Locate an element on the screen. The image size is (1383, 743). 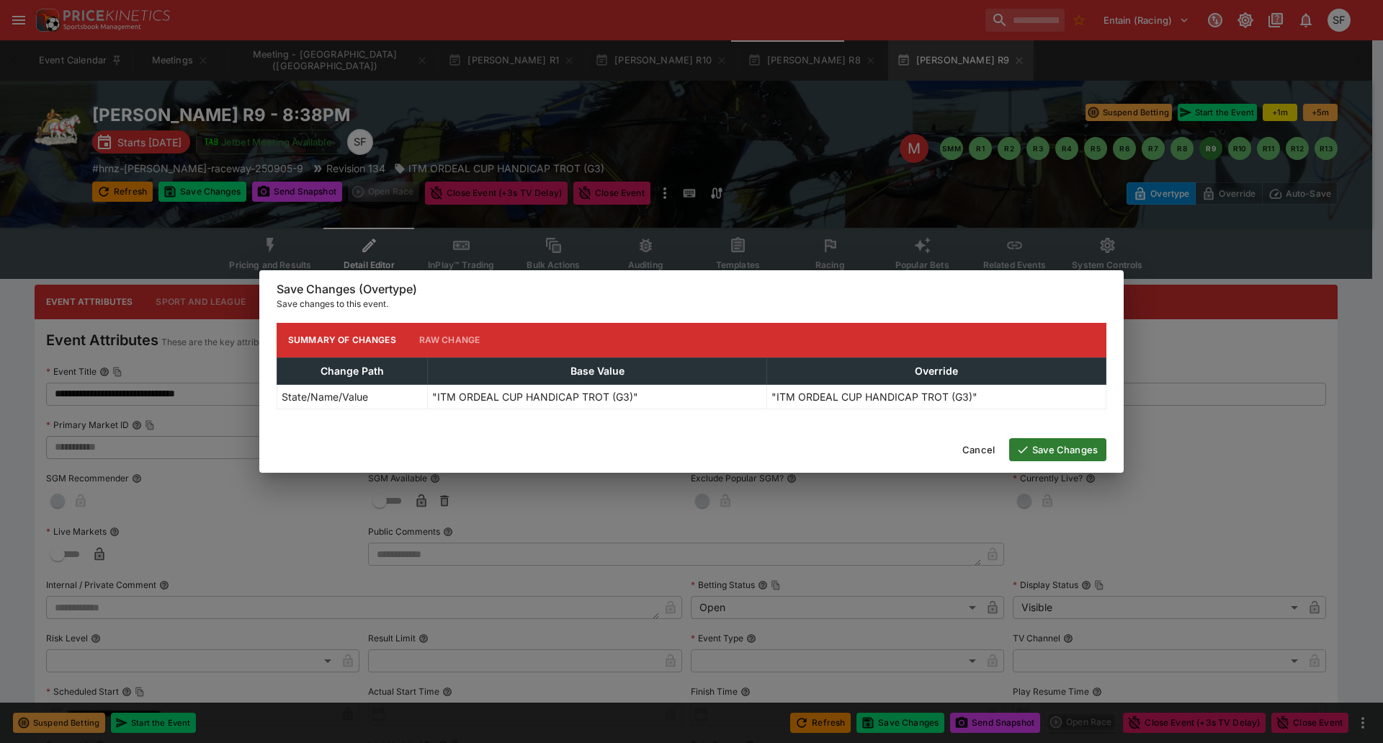
h6: Save Changes (Overtype) is located at coordinates (691, 289).